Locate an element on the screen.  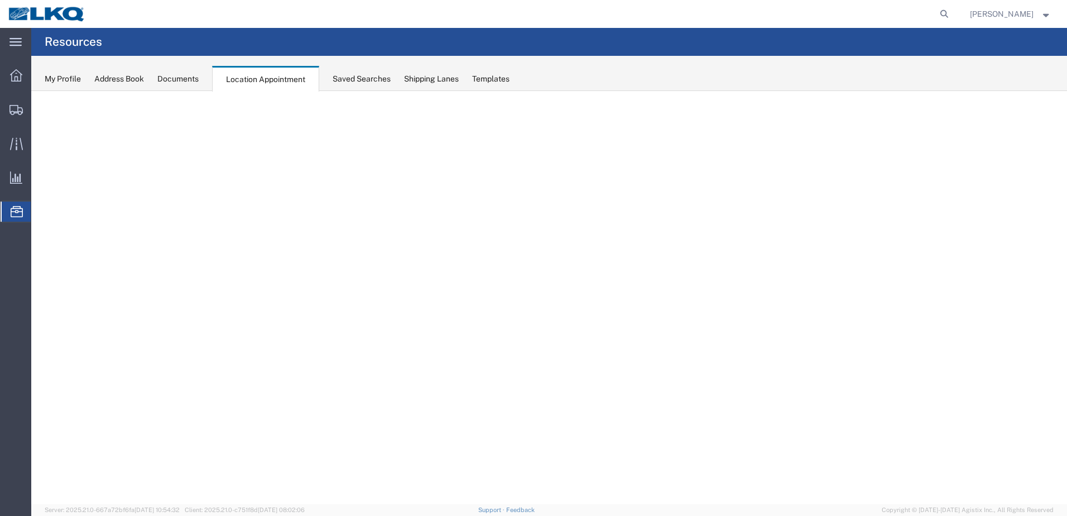
div: Saved Searches is located at coordinates (362, 79).